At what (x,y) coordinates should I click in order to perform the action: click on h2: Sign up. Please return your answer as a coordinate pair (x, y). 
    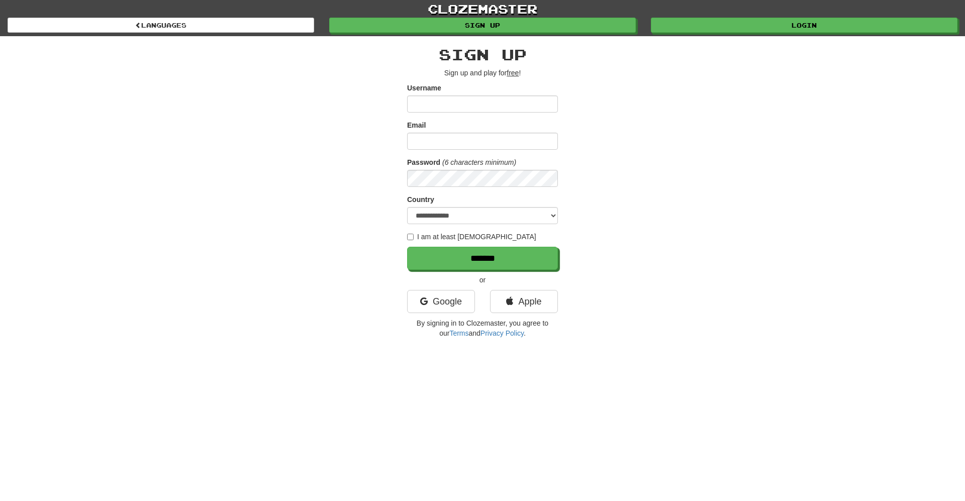
    Looking at the image, I should click on (483, 54).